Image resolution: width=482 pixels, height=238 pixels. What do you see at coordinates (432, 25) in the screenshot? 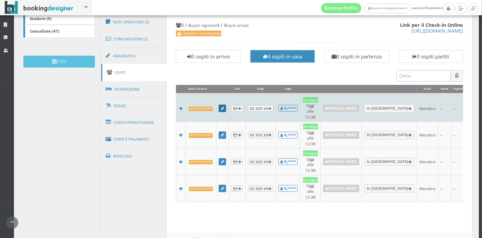
I see `b: Link per il Check-in Online` at bounding box center [432, 25].